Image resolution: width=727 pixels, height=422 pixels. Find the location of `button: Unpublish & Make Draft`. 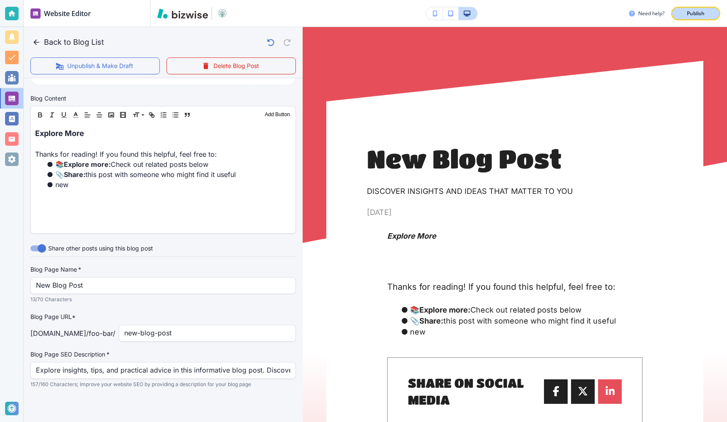

button: Unpublish & Make Draft is located at coordinates (95, 66).